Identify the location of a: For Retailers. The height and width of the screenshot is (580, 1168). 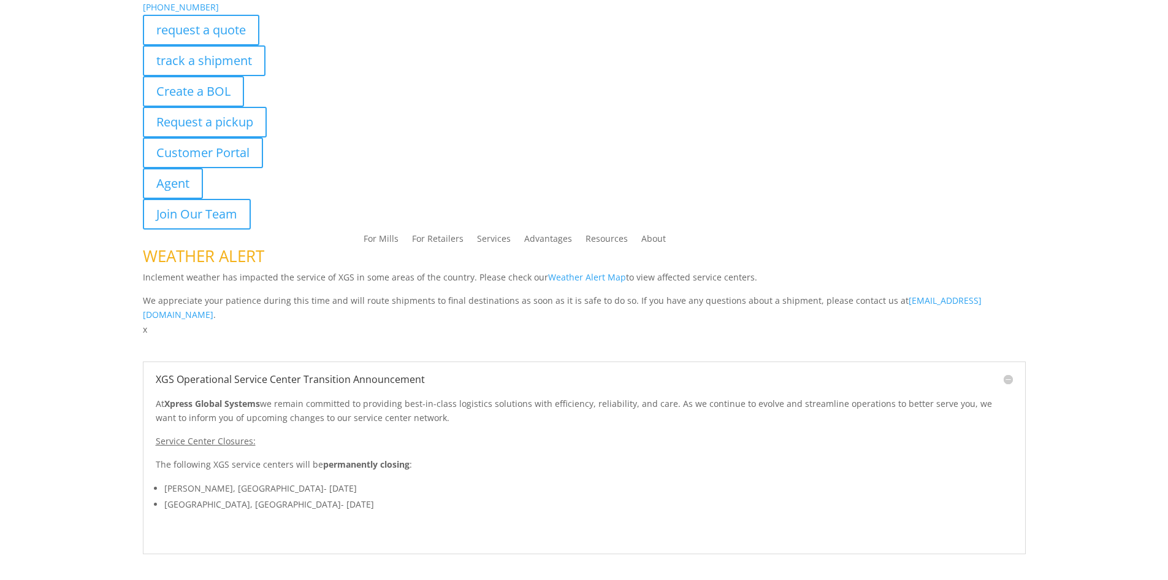
(438, 241).